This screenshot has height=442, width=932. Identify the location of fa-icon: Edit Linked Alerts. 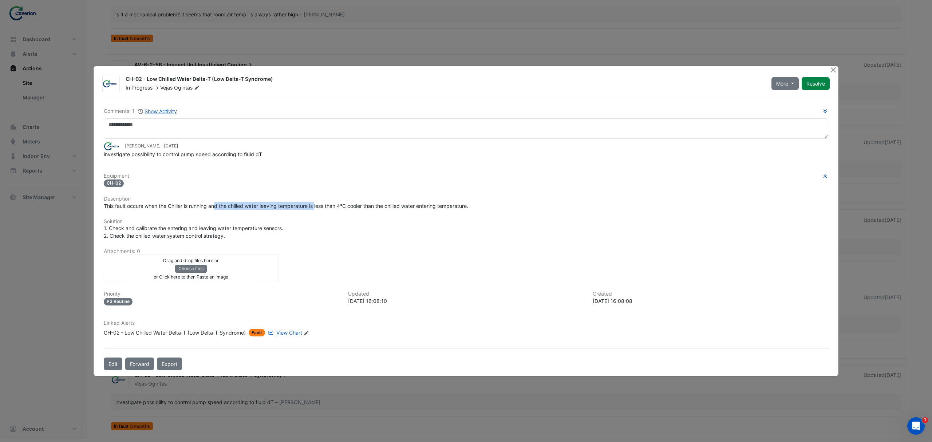
(306, 333).